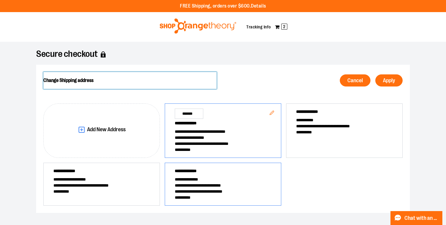 The image size is (446, 225). Describe the element at coordinates (416, 219) in the screenshot. I see `button: Chat with an Expert` at that location.